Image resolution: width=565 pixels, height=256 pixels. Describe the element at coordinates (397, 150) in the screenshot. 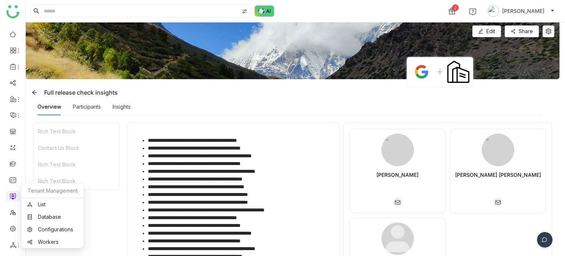

I see `img: 684fd8469a55a50394c15cc7` at that location.